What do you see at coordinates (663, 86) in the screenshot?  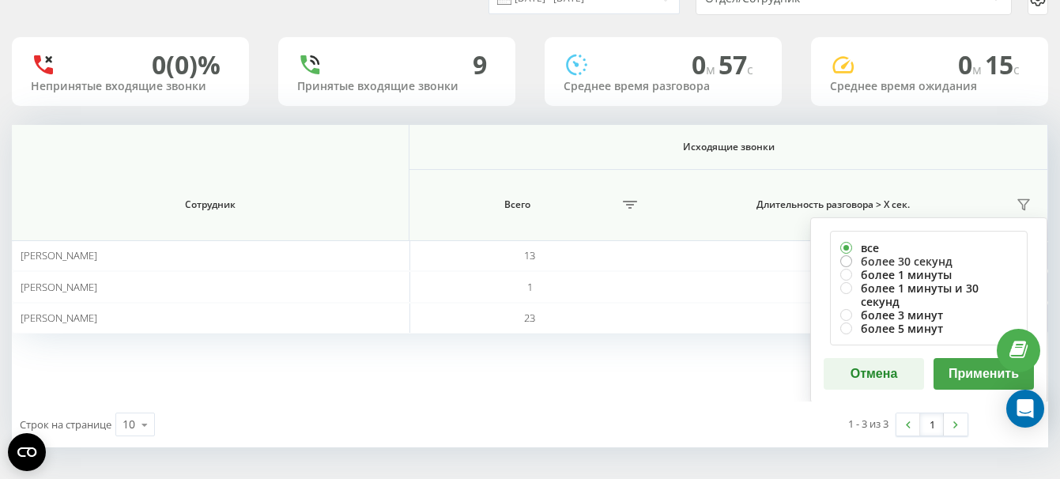 I see `div: Среднее время разговора` at bounding box center [663, 86].